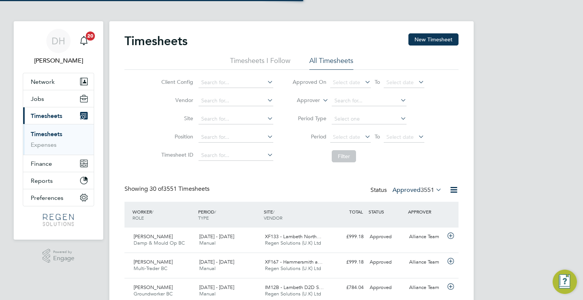 This screenshot has height=300, width=583. Describe the element at coordinates (153, 294) in the screenshot. I see `span: Groundworker BC` at that location.